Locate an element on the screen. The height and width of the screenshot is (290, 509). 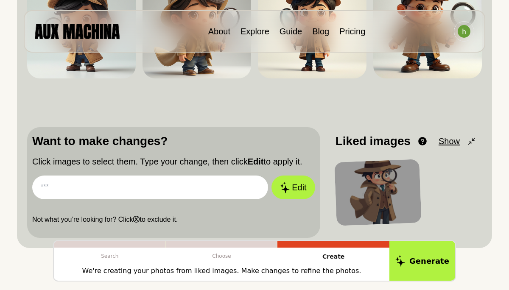
button: Generate is located at coordinates (422, 261).